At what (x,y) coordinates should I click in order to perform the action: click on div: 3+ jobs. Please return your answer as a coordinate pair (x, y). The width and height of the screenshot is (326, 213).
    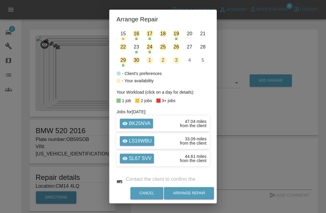
    Looking at the image, I should click on (169, 101).